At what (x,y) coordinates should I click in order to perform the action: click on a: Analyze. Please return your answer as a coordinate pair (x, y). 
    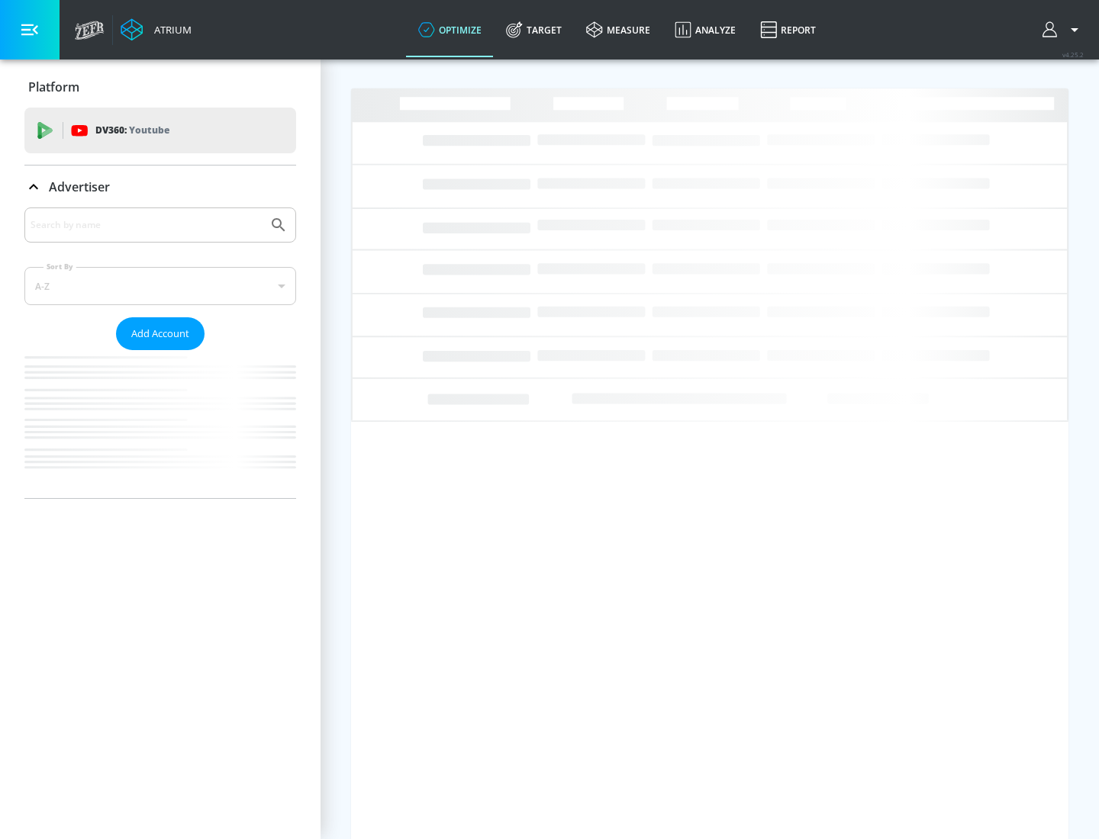
    Looking at the image, I should click on (705, 30).